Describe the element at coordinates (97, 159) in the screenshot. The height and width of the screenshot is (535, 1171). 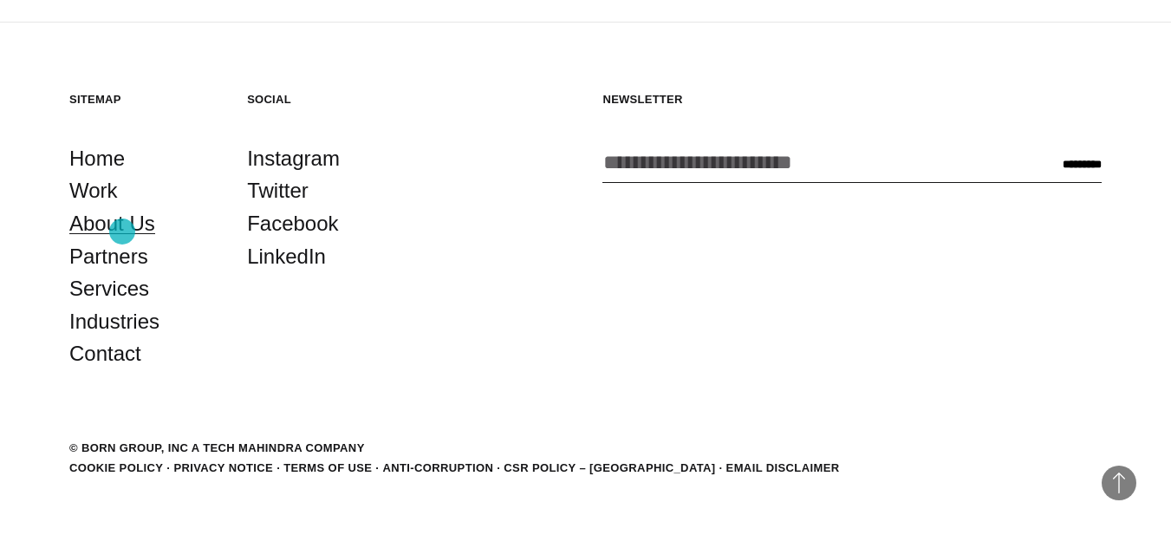
I see `a: Home` at that location.